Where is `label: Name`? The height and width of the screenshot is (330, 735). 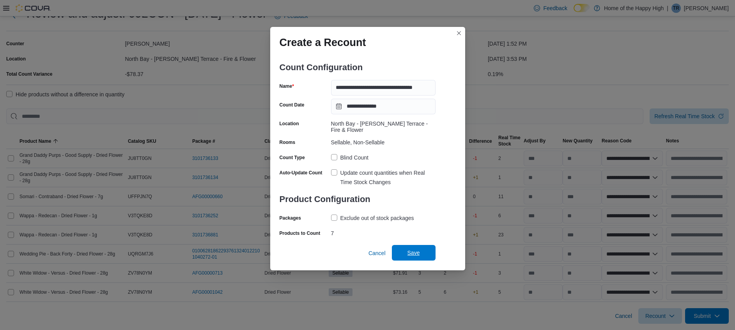 label: Name is located at coordinates (287, 86).